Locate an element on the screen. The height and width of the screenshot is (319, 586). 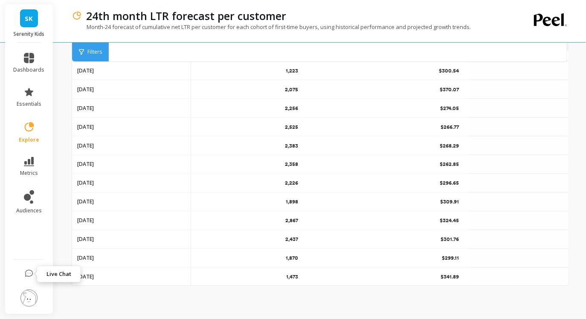
p: 2,358 is located at coordinates (291, 165).